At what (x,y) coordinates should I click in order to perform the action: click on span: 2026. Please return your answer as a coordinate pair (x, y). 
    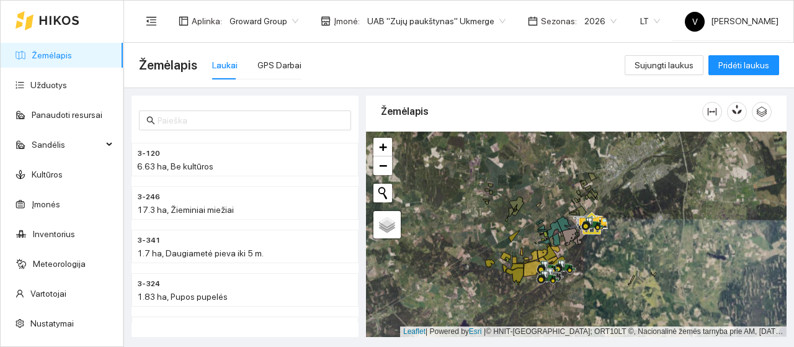
    Looking at the image, I should click on (601, 21).